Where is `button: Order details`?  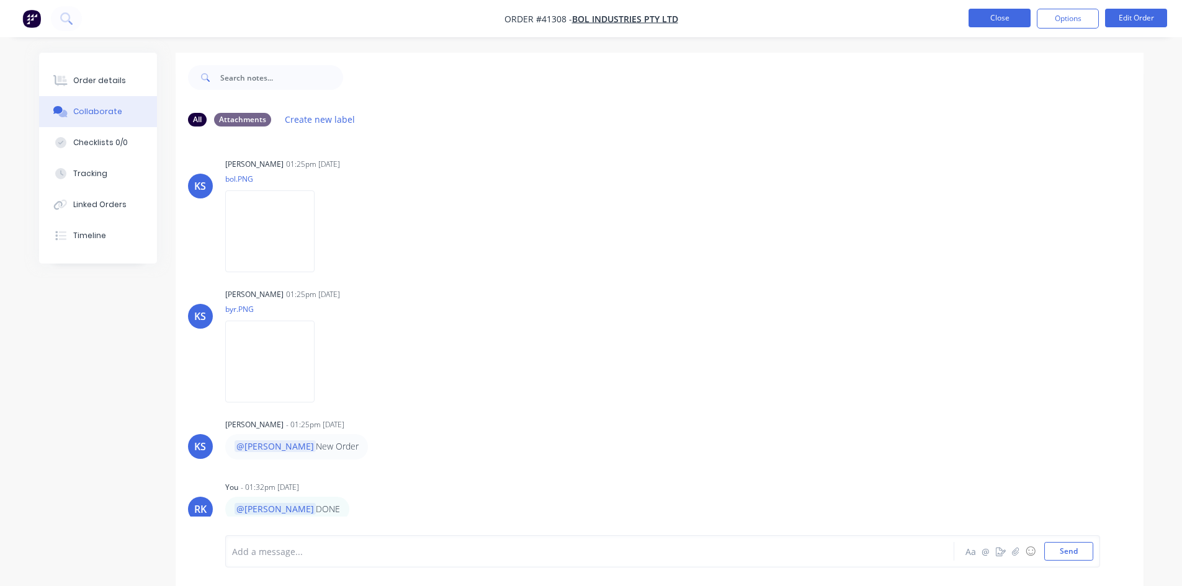
button: Order details is located at coordinates (98, 81).